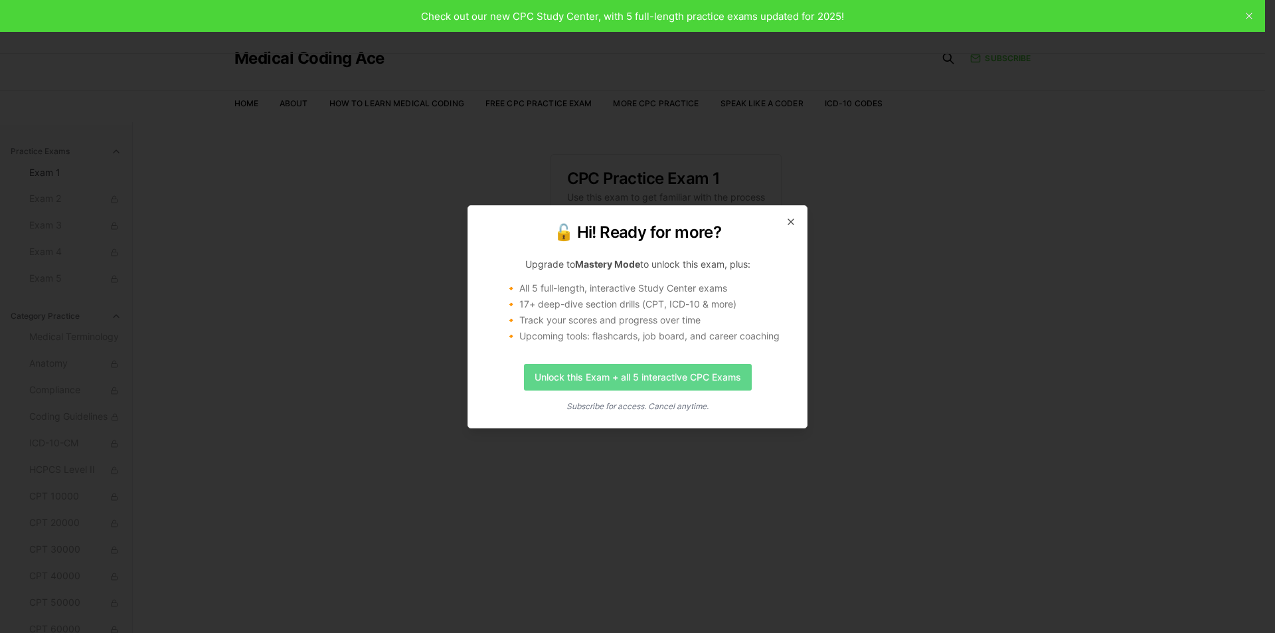 Image resolution: width=1275 pixels, height=633 pixels. I want to click on li: 🔸 All 5 full-length, interactive Study Center exams, so click(648, 288).